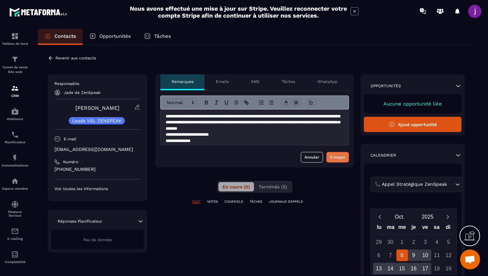 This screenshot has width=488, height=276. What do you see at coordinates (379, 269) in the screenshot?
I see `div: 13` at bounding box center [379, 269].